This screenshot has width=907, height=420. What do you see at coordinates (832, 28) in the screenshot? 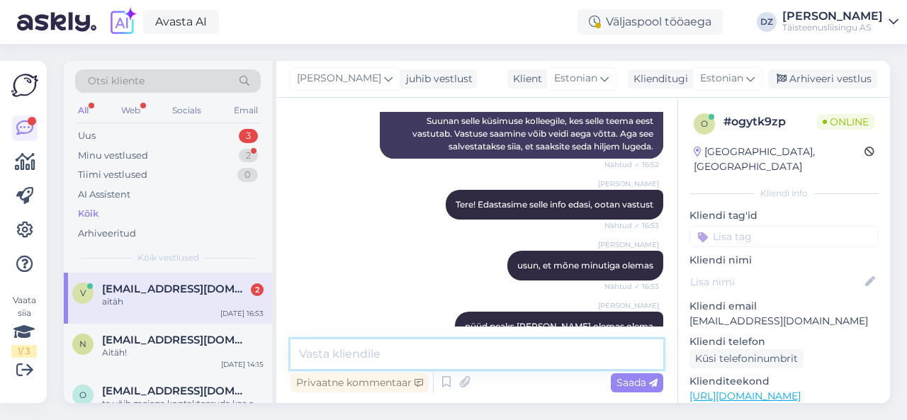
I see `div: Täisteenusliisingu AS` at bounding box center [832, 28].